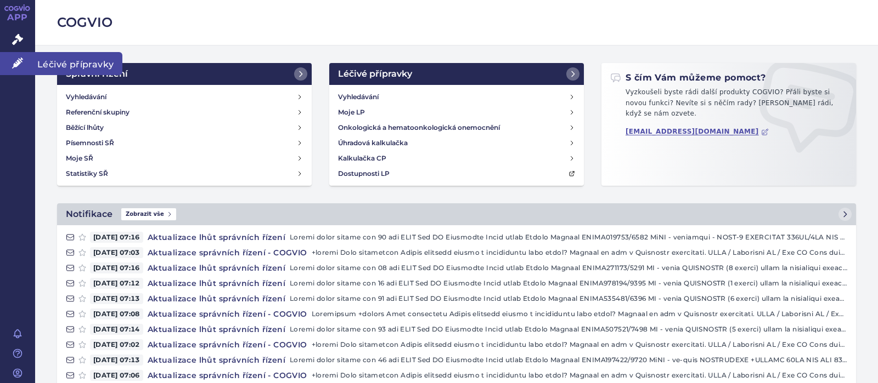  I want to click on h2: S čím Vám můžeme pomoct?, so click(688, 78).